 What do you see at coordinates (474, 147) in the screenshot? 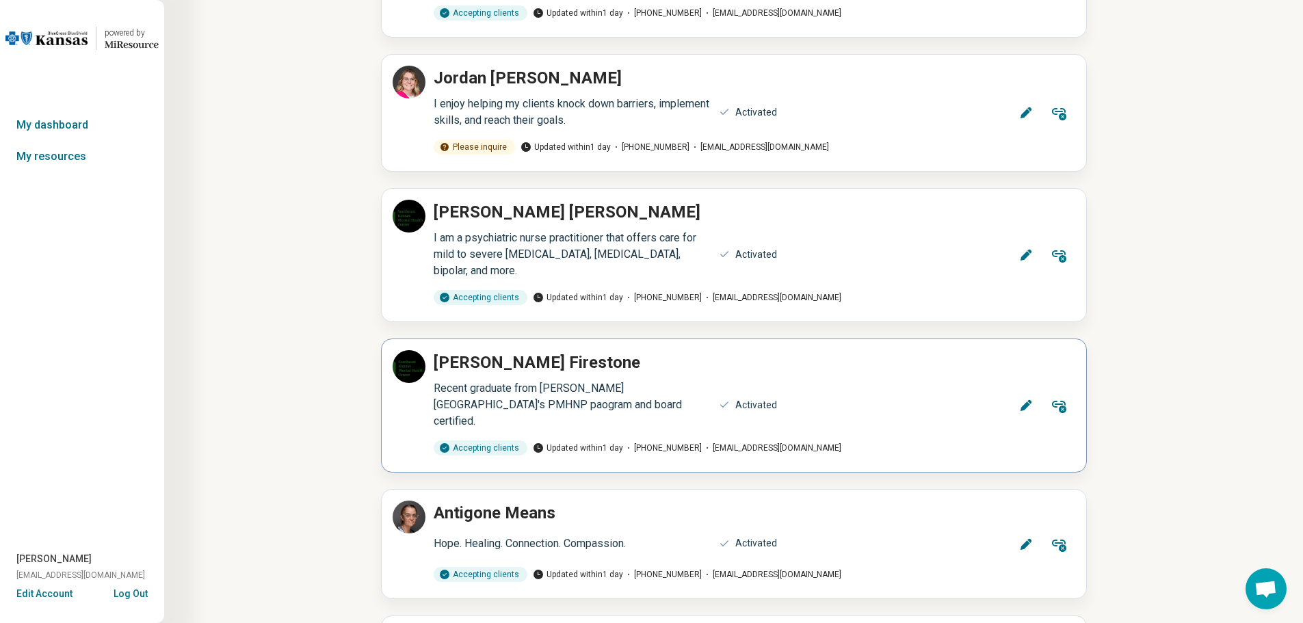
I see `div: Please inquire` at bounding box center [474, 147].